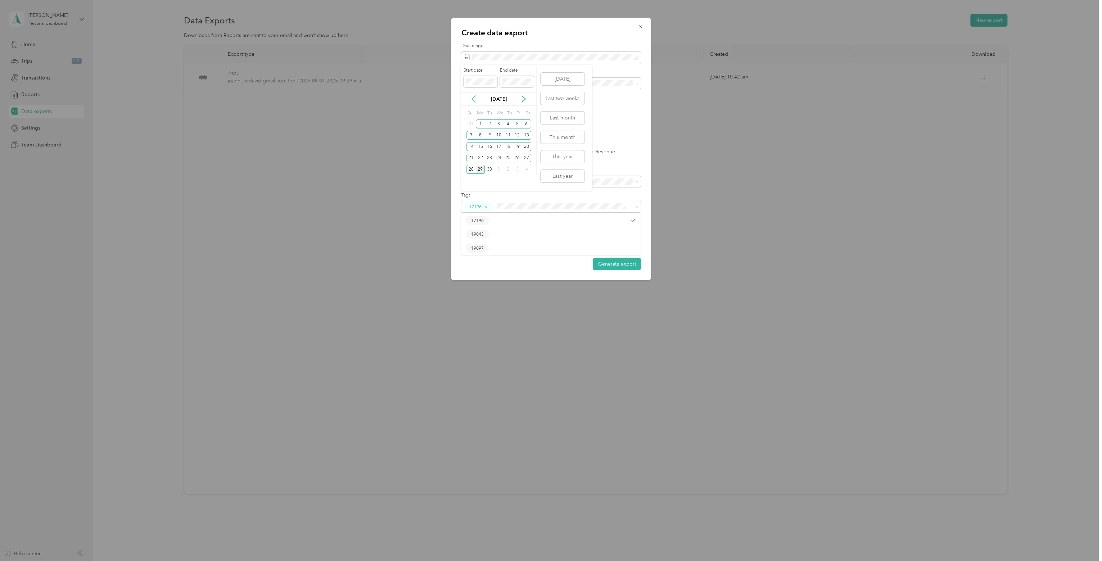 This screenshot has width=1102, height=561. I want to click on div: 6, so click(527, 124).